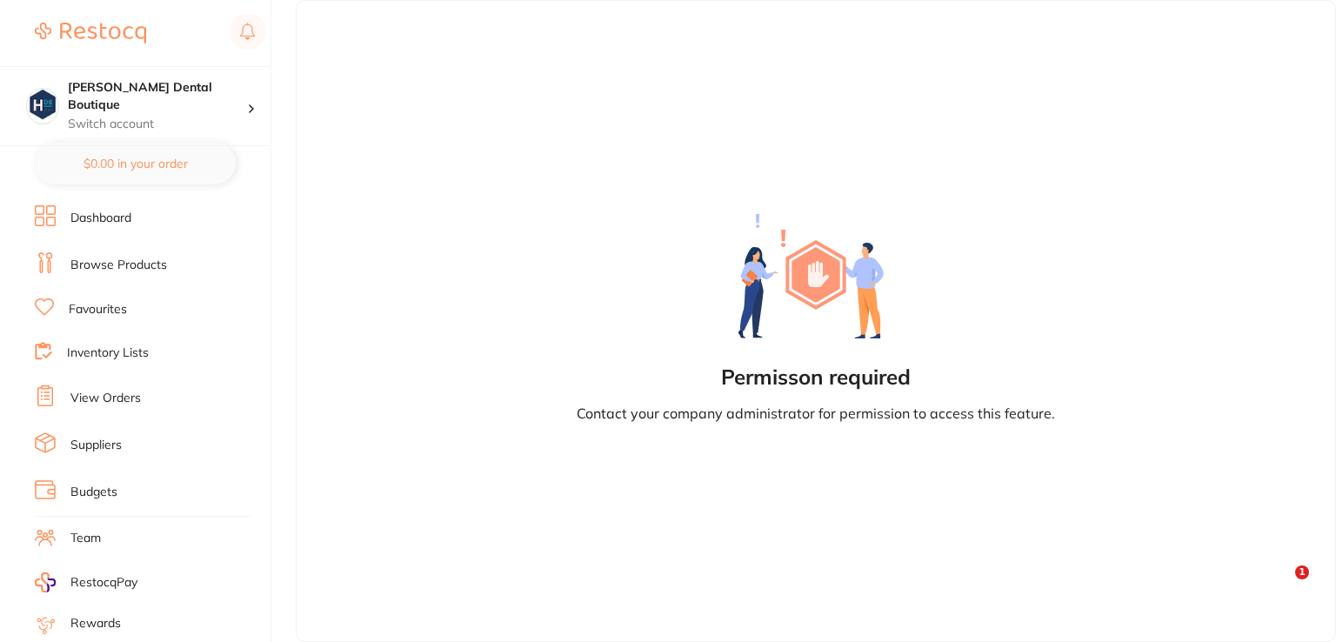 Image resolution: width=1336 pixels, height=642 pixels. Describe the element at coordinates (104, 583) in the screenshot. I see `span: RestocqPay` at that location.